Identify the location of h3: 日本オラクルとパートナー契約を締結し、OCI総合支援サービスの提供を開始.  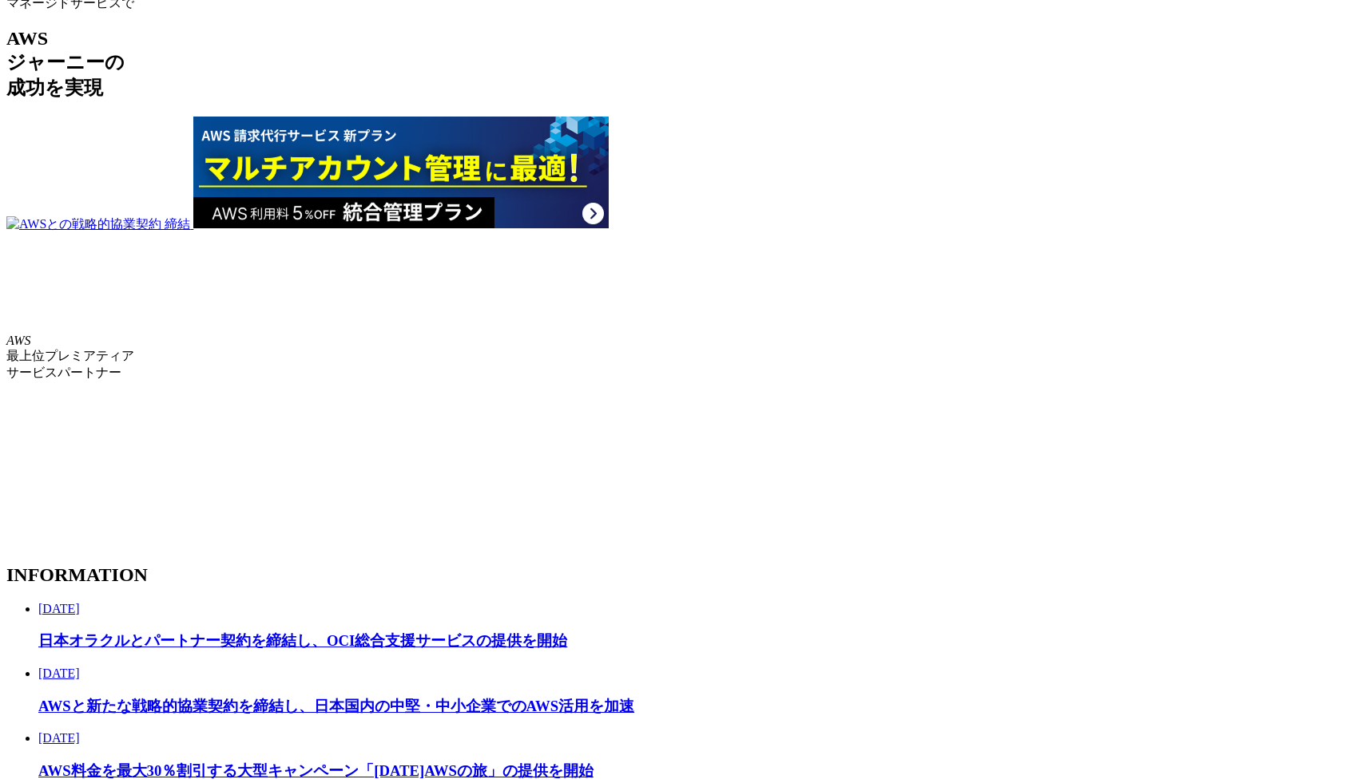
(699, 641).